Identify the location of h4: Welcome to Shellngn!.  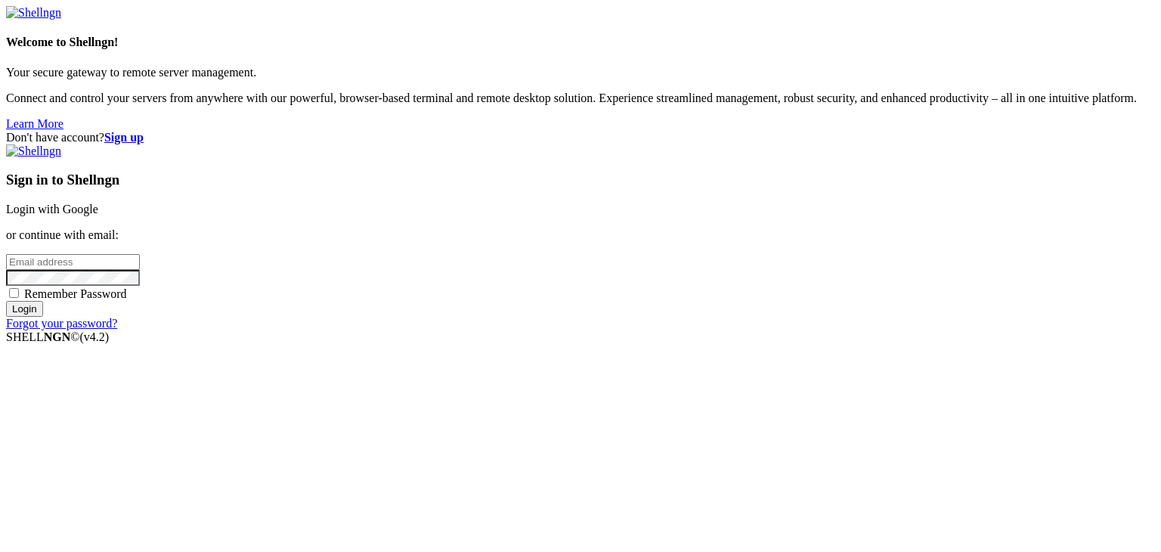
(581, 42).